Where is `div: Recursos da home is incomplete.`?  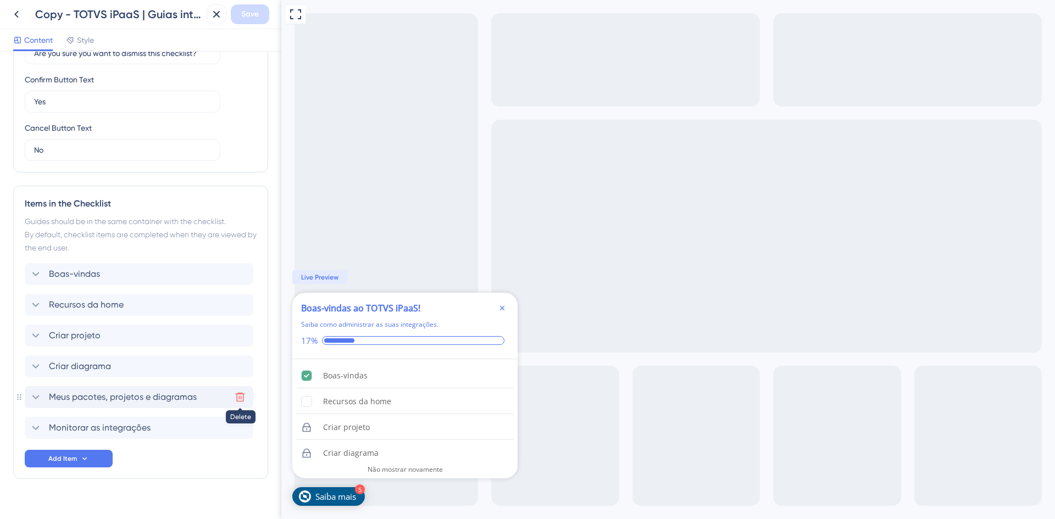 div: Recursos da home is incomplete. is located at coordinates (124, 401).